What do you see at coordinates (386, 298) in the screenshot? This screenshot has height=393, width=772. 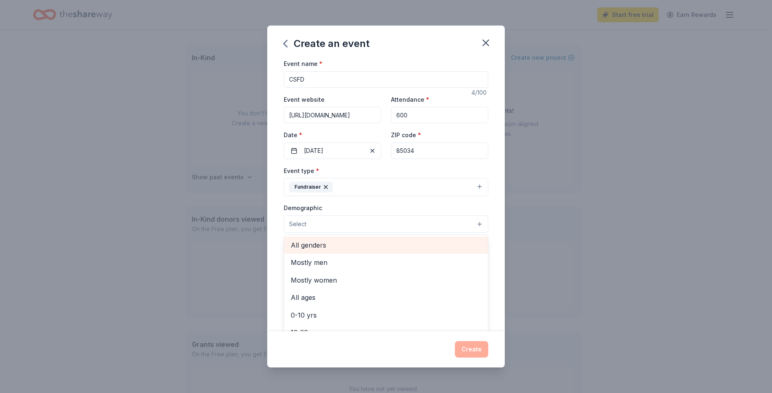 I see `span: All ages` at bounding box center [386, 298].